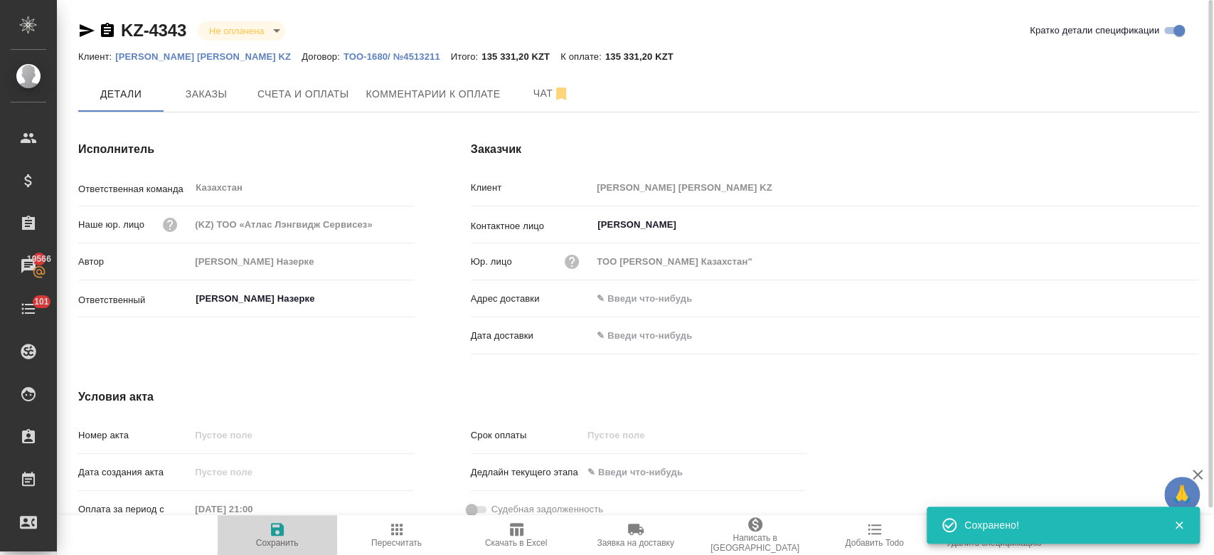  What do you see at coordinates (28, 266) in the screenshot?
I see `a: 19566` at bounding box center [28, 266].